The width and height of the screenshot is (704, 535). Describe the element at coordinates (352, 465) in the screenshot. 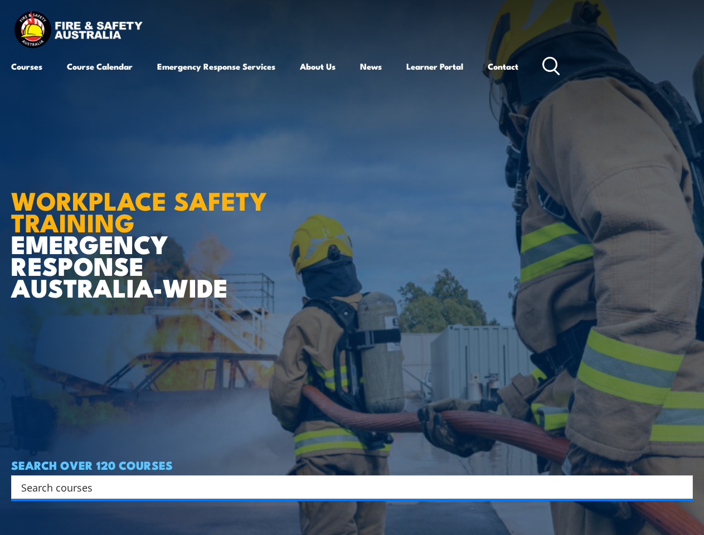

I see `h4: SEARCH OVER 120 COURSES` at that location.